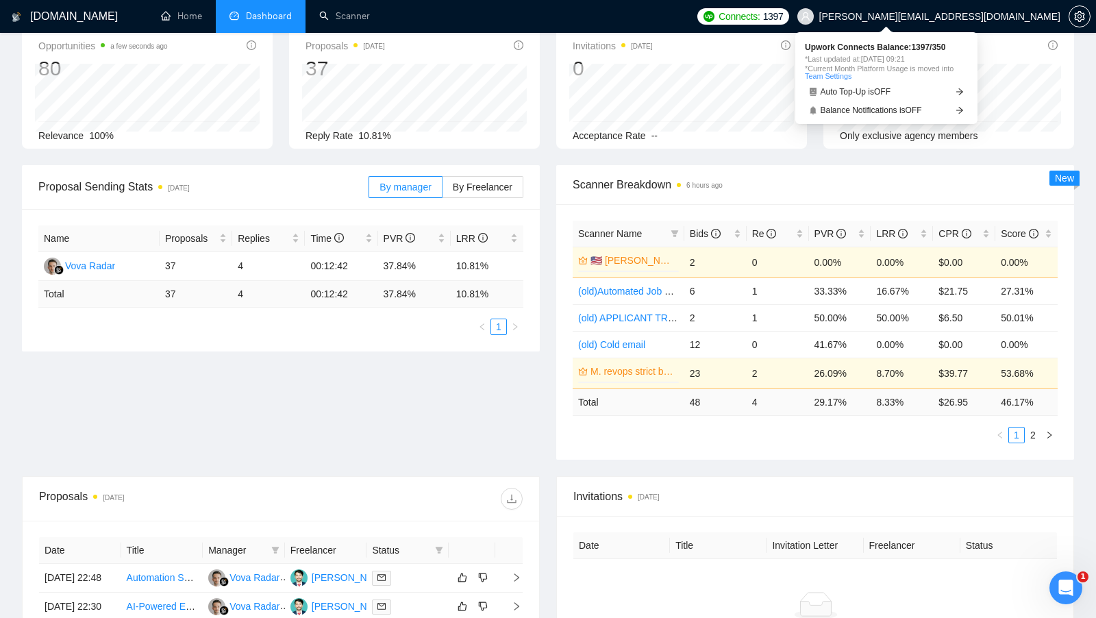 The height and width of the screenshot is (618, 1096). Describe the element at coordinates (483, 578) in the screenshot. I see `button: dislike` at that location.